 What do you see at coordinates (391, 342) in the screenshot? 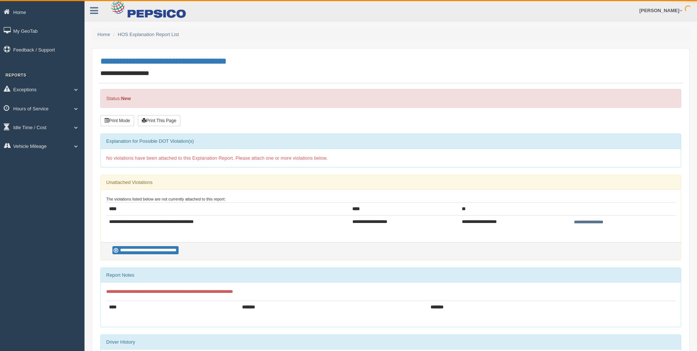
I see `div: Driver History` at bounding box center [391, 342].